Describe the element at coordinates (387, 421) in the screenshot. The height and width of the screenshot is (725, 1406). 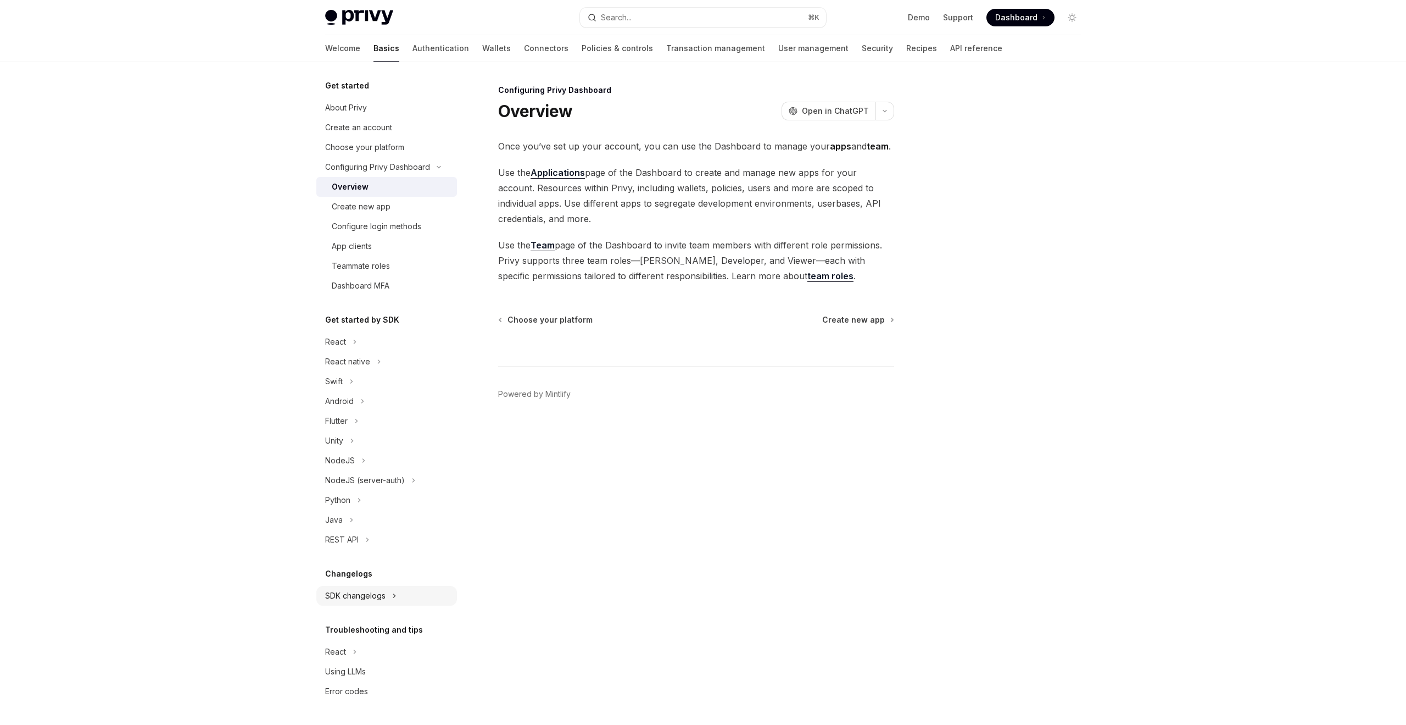
I see `button: Flutter` at that location.